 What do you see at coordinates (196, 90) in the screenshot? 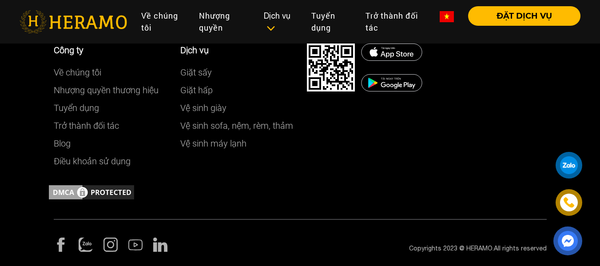
I see `a: Giặt hấp` at bounding box center [196, 90].